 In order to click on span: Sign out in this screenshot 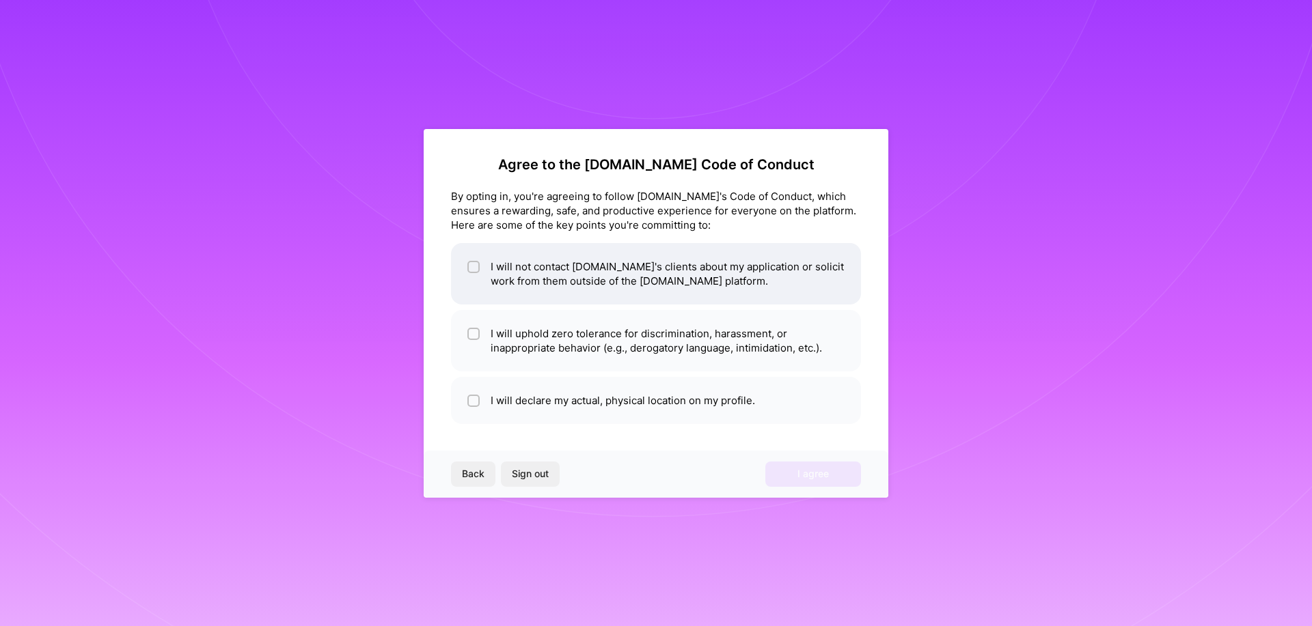, I will do `click(530, 474)`.